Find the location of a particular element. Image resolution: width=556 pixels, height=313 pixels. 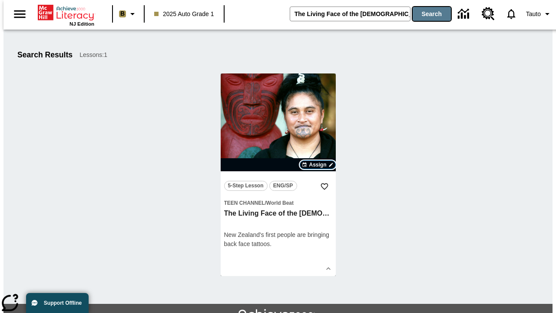

span: Topic: Teen Channel/World Beat is located at coordinates (278, 202).